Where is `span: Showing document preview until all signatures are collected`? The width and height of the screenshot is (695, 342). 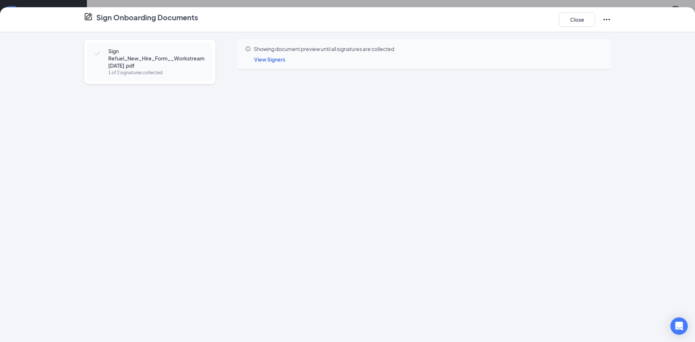
span: Showing document preview until all signatures are collected is located at coordinates (324, 49).